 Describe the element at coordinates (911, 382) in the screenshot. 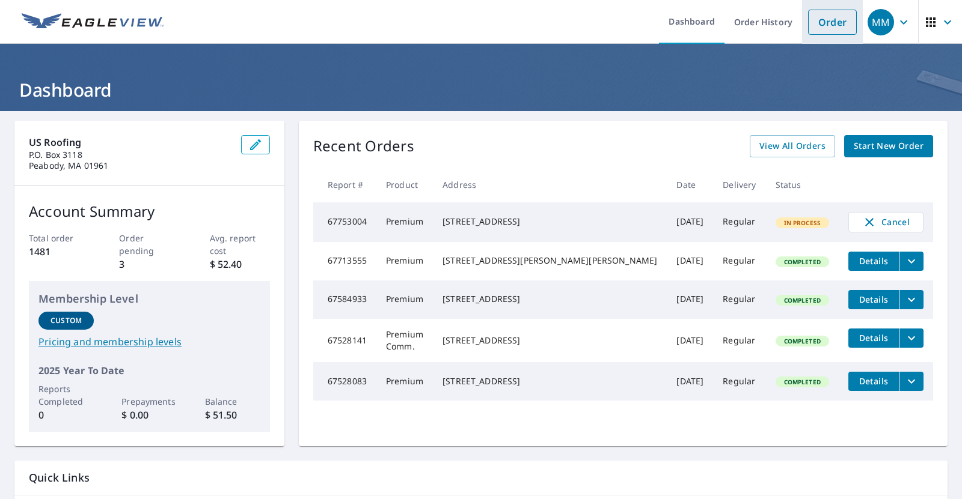

I see `button: filesDropdownBtn-67528083` at that location.